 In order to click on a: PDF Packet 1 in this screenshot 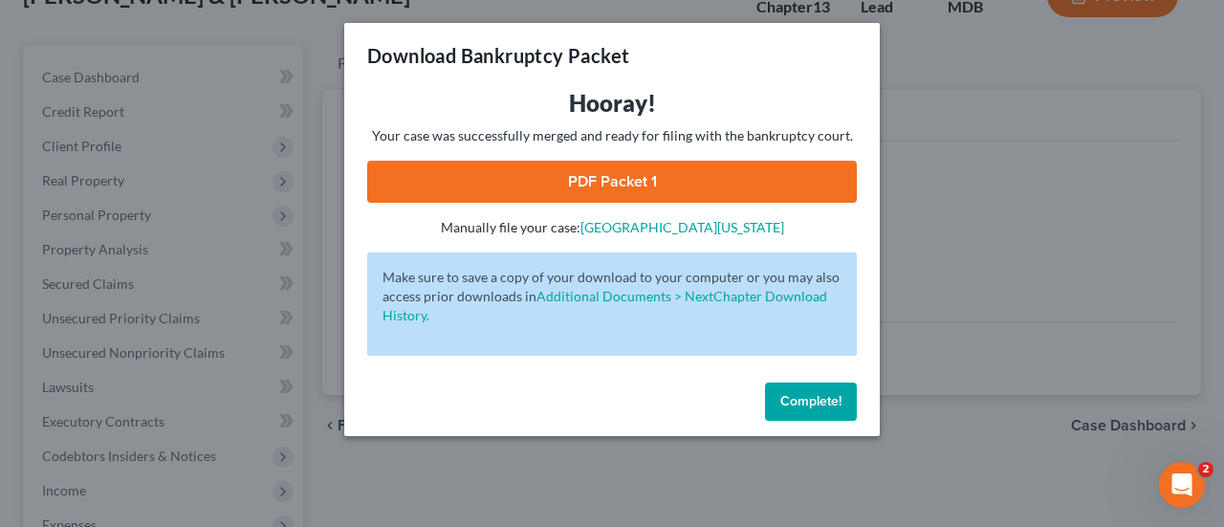, I will do `click(612, 182)`.